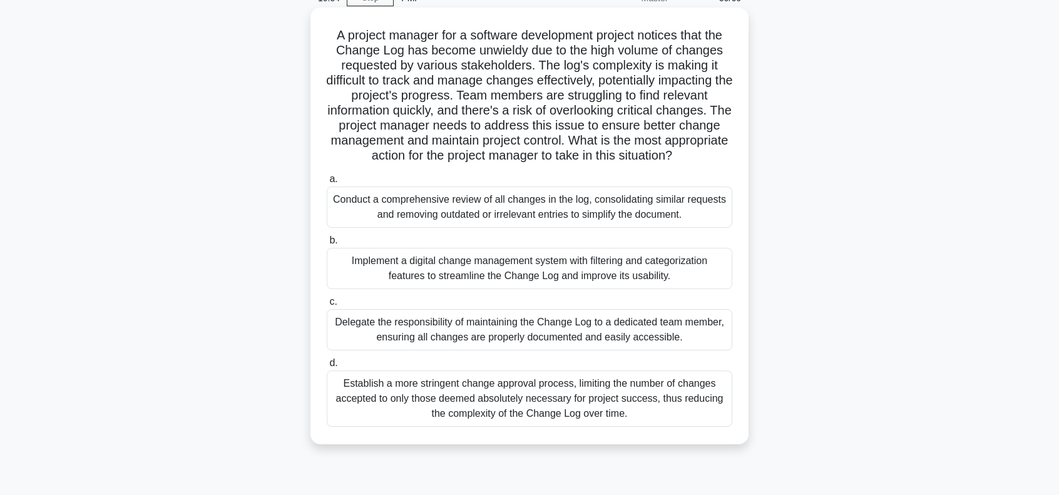 This screenshot has width=1059, height=495. Describe the element at coordinates (333, 240) in the screenshot. I see `span: b.` at that location.